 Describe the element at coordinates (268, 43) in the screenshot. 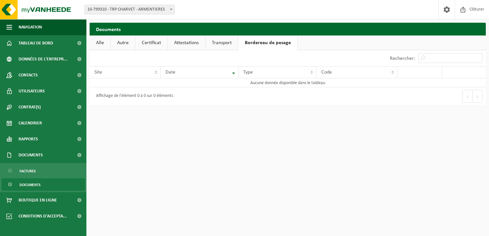

I see `a: Bordereau de pesage` at that location.